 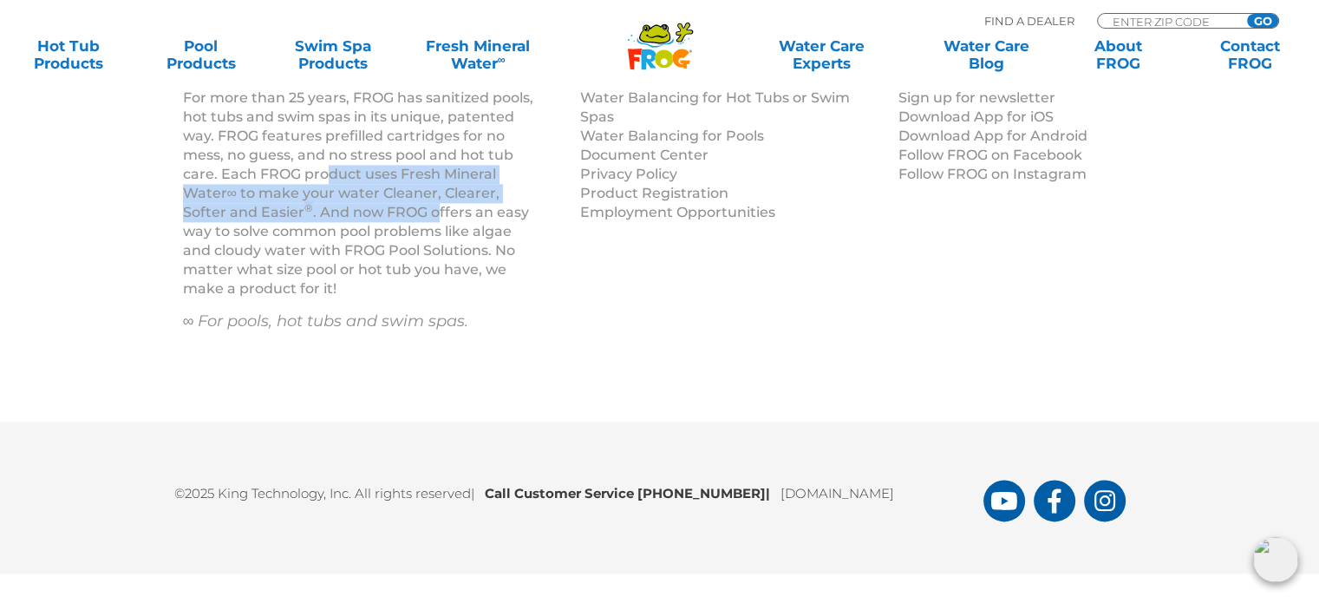 What do you see at coordinates (672, 135) in the screenshot?
I see `a: Water Balancing for Pools` at bounding box center [672, 135].